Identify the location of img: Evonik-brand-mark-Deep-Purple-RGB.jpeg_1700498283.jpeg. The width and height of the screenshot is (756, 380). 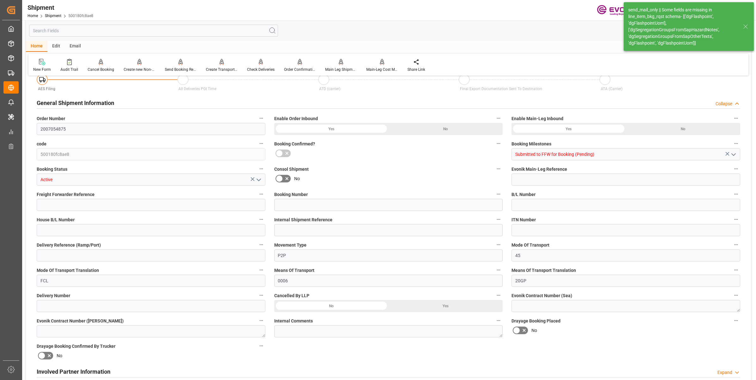
(617, 10).